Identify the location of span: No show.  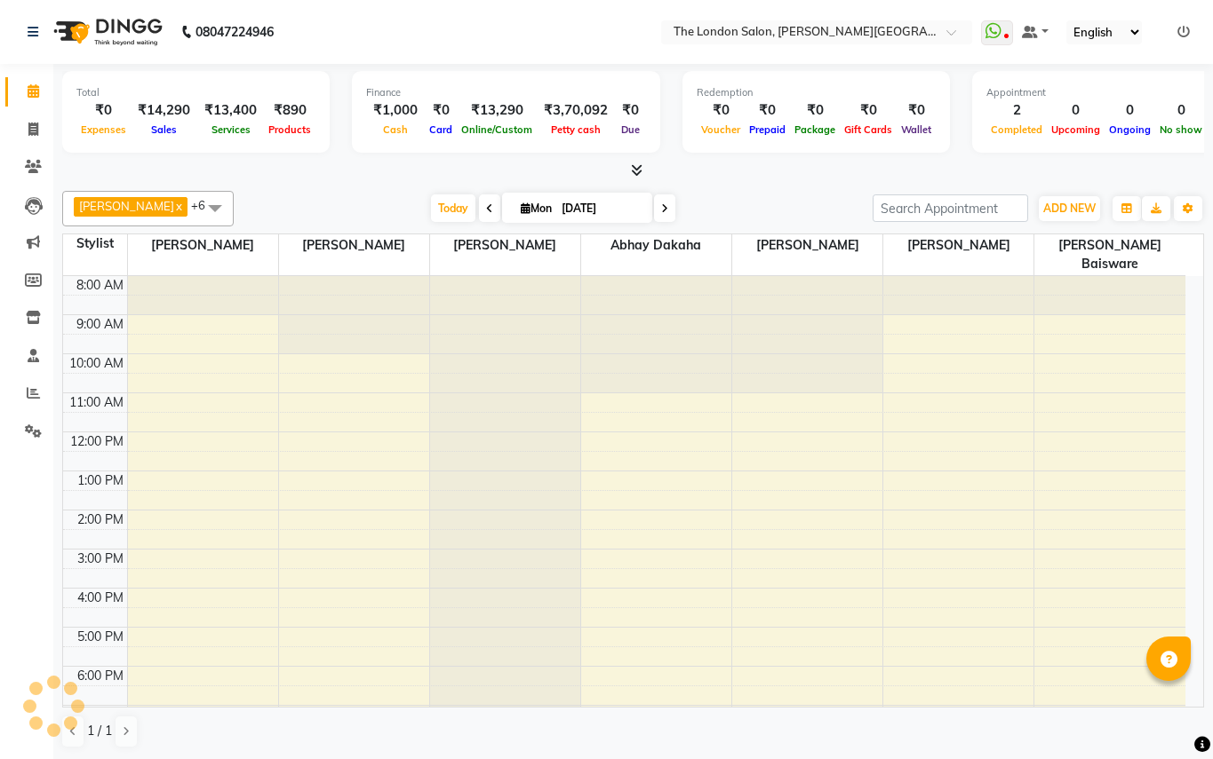
(1181, 130).